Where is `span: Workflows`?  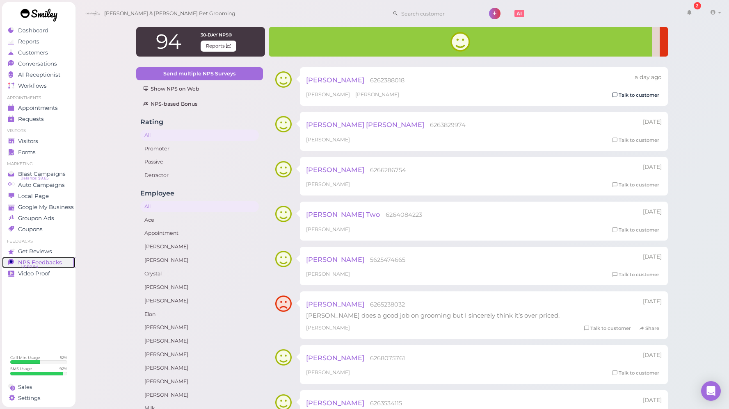
span: Workflows is located at coordinates (32, 86).